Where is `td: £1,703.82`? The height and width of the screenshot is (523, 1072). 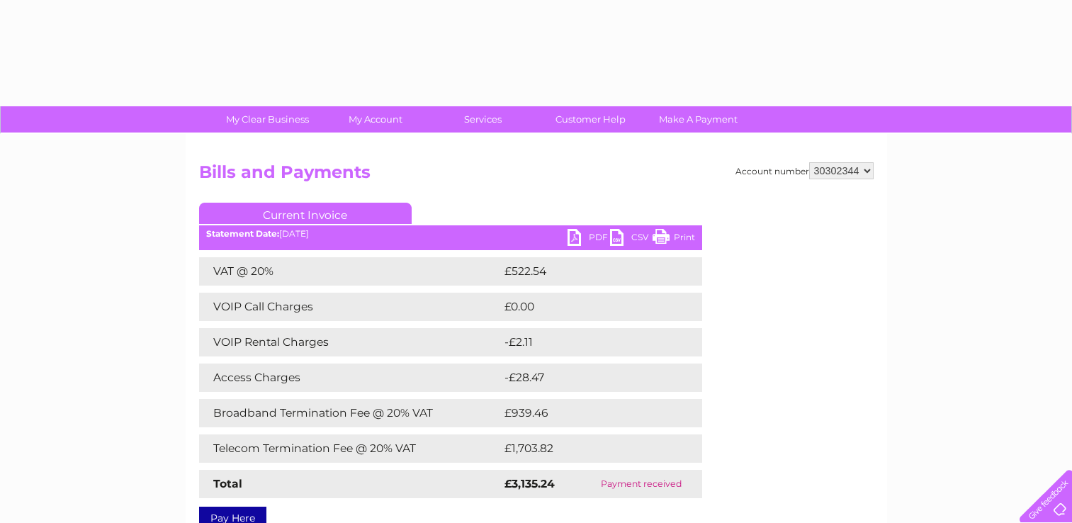
td: £1,703.82 is located at coordinates (590, 449).